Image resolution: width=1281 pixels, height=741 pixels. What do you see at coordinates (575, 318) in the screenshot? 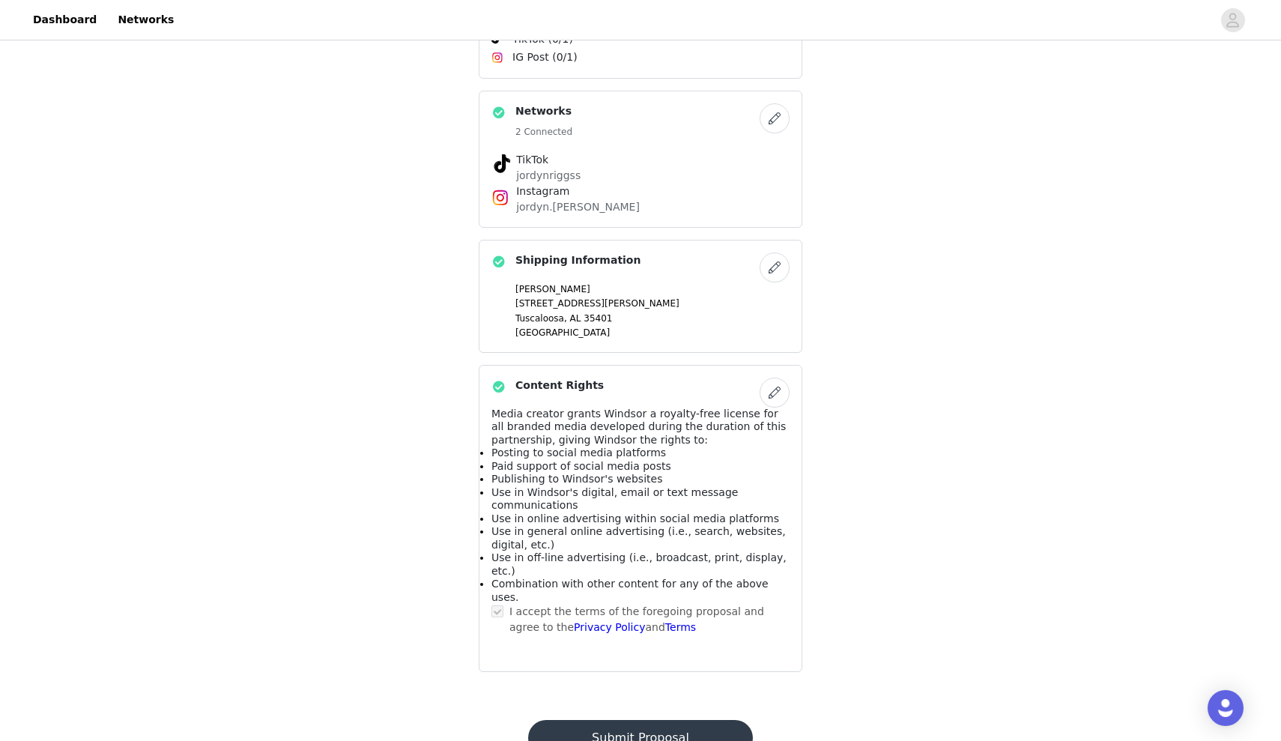
I see `span: AL` at bounding box center [575, 318].